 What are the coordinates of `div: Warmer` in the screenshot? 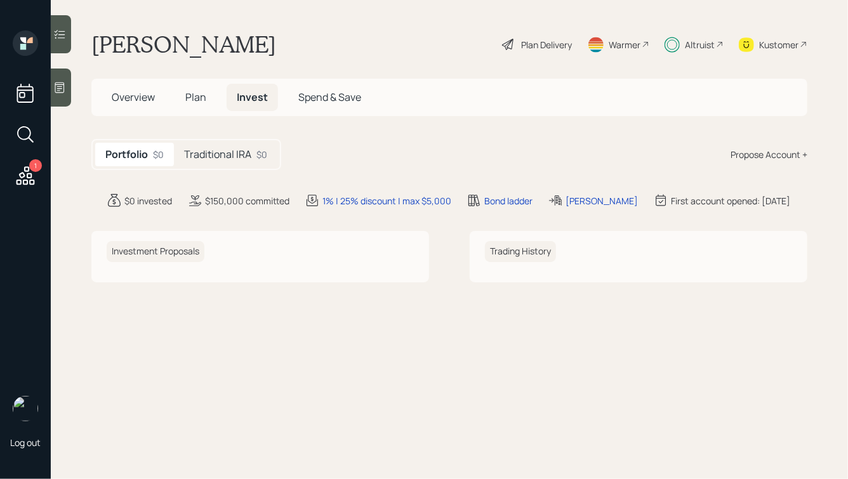 It's located at (625, 44).